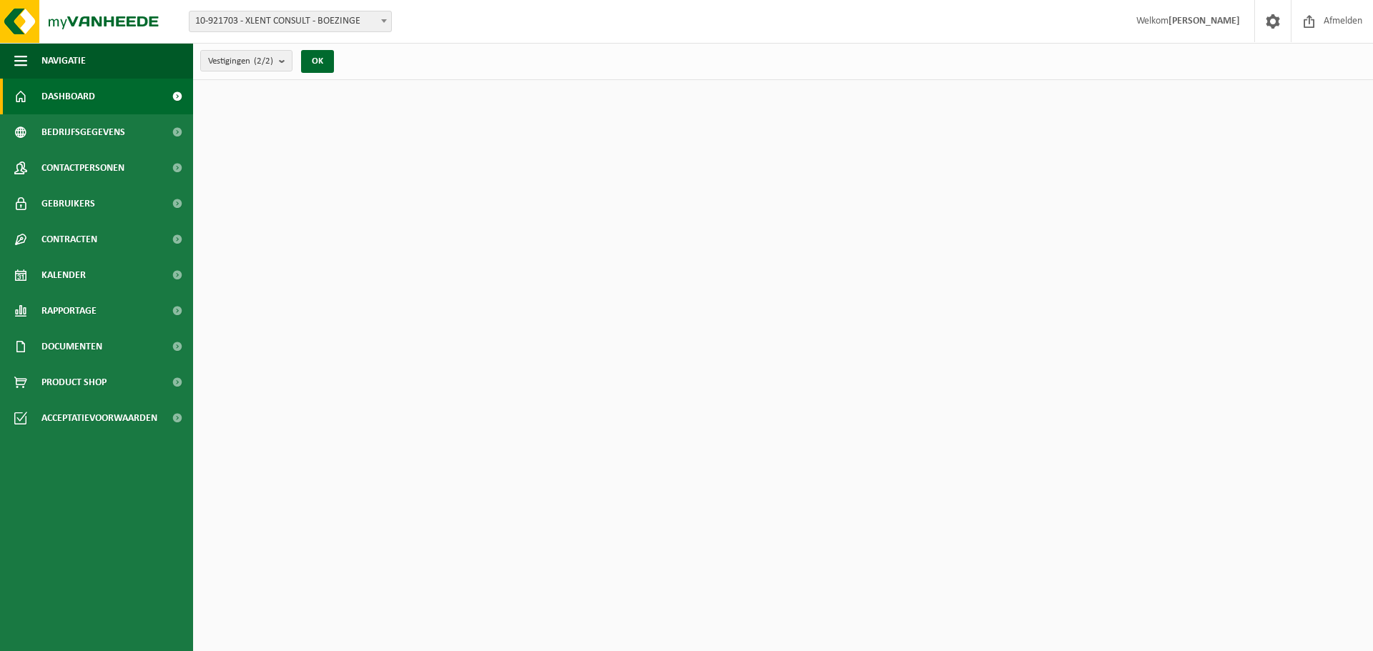 The image size is (1373, 651). What do you see at coordinates (74, 383) in the screenshot?
I see `span: Product Shop` at bounding box center [74, 383].